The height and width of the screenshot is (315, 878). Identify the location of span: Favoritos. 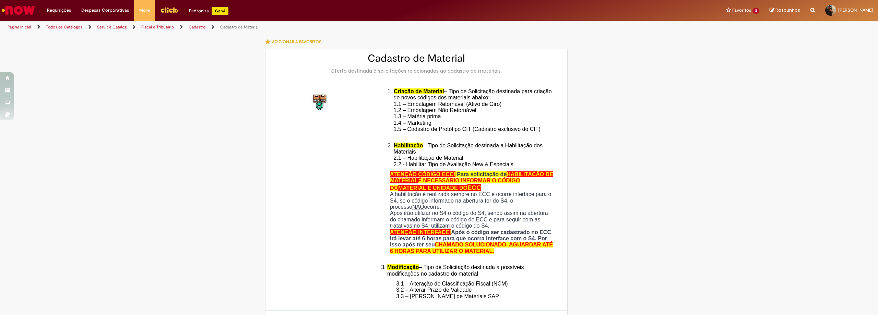
(741, 10).